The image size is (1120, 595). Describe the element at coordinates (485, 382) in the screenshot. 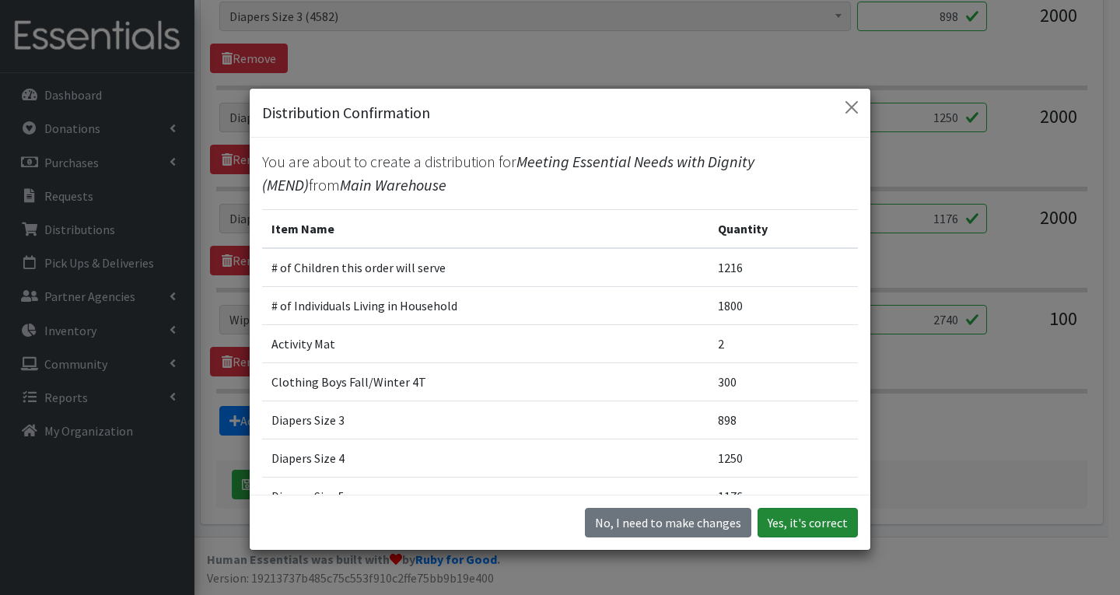

I see `td: Clothing Boys Fall/Winter 4T` at that location.